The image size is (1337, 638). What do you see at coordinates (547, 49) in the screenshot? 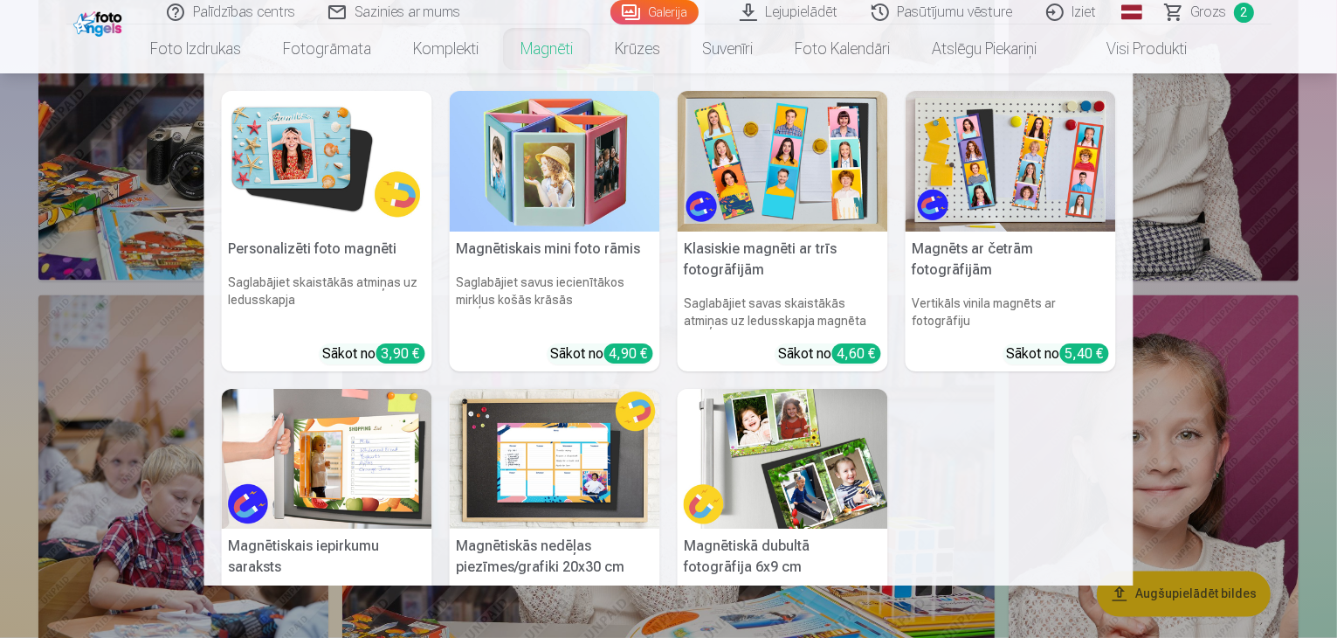
I see `a: Magnēti` at bounding box center [547, 49].